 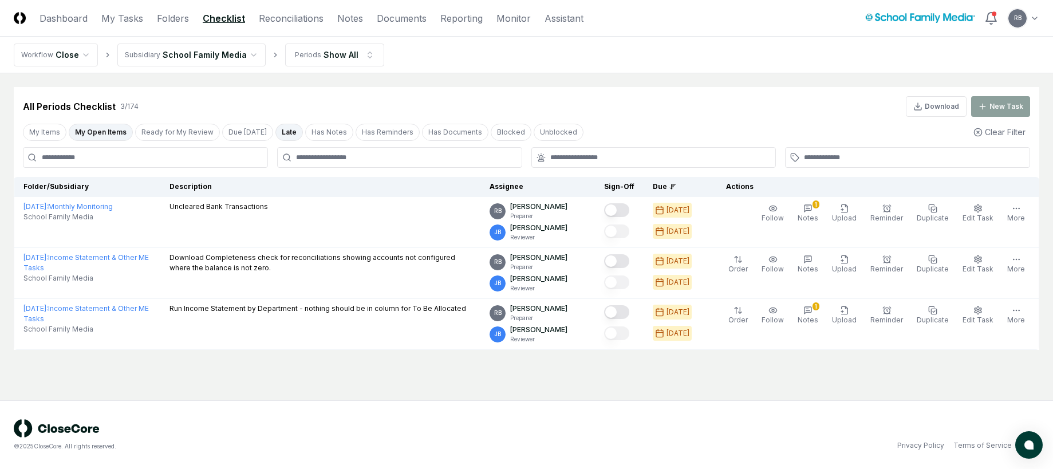 What do you see at coordinates (318, 309) in the screenshot?
I see `p: Run Income Statement by Department - nothing should be in column for To Be Allocated` at bounding box center [318, 309].